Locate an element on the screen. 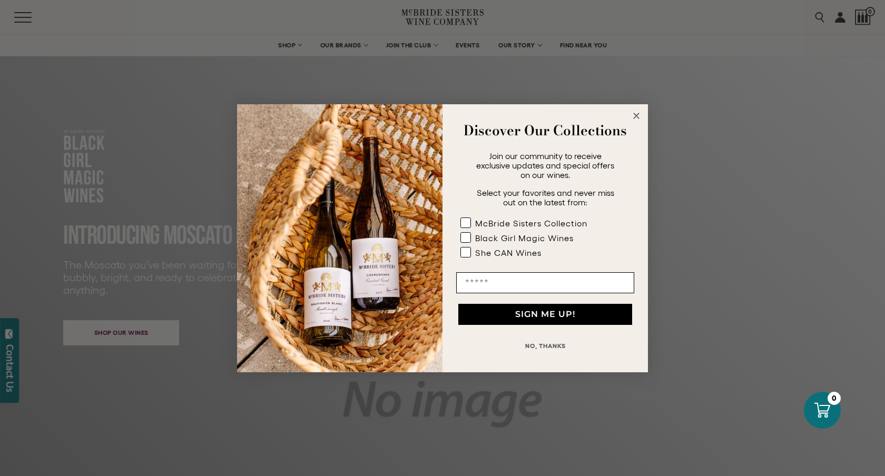  div: 0 is located at coordinates (834, 398).